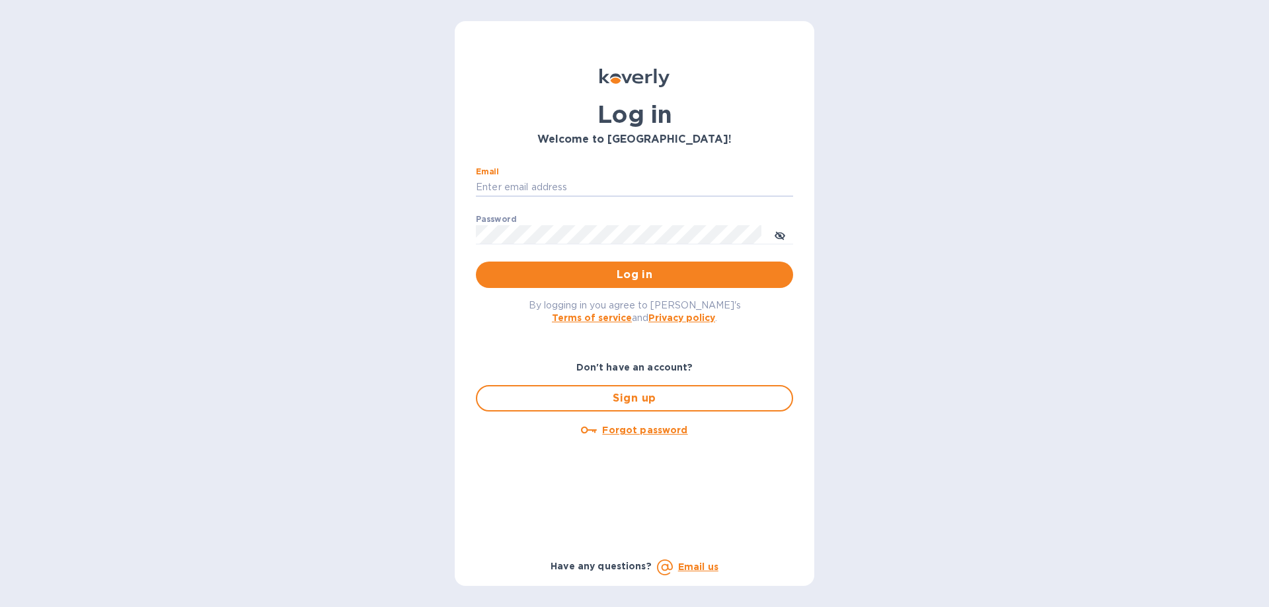 This screenshot has width=1269, height=607. Describe the element at coordinates (601, 566) in the screenshot. I see `b: Have any questions?` at that location.